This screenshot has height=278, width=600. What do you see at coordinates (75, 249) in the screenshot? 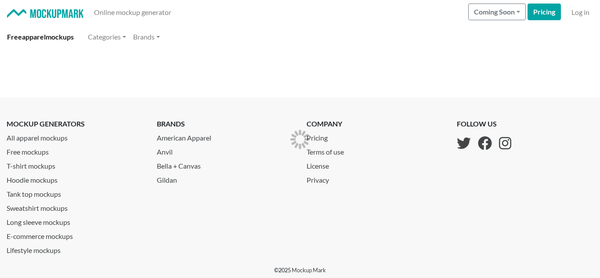
I see `a: Lifestyle mockups` at bounding box center [75, 249].